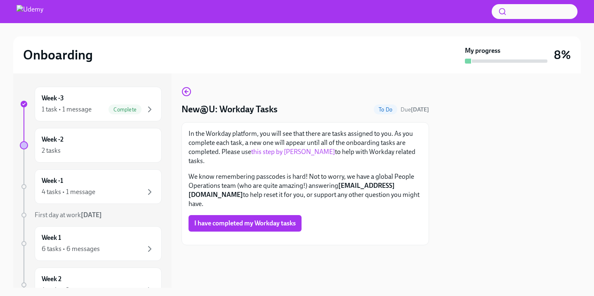  What do you see at coordinates (562, 55) in the screenshot?
I see `h3: 8%` at bounding box center [562, 55].